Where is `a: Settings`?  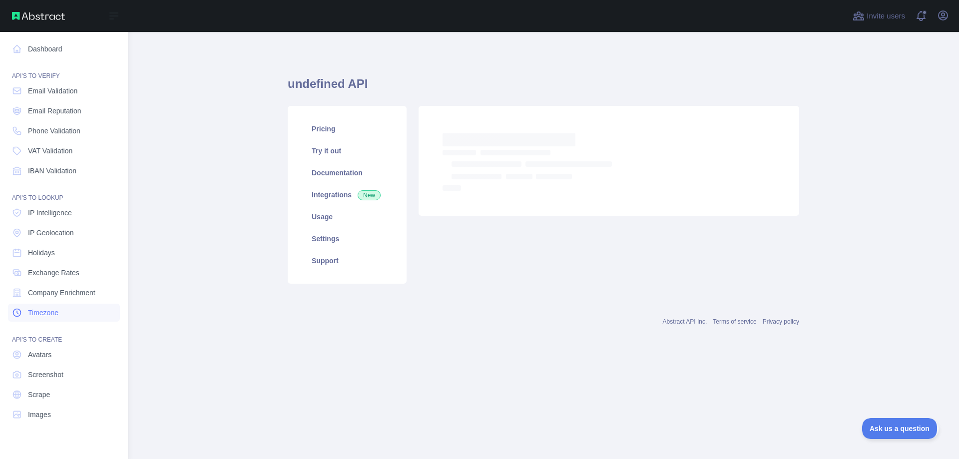
a: Settings is located at coordinates (347, 239).